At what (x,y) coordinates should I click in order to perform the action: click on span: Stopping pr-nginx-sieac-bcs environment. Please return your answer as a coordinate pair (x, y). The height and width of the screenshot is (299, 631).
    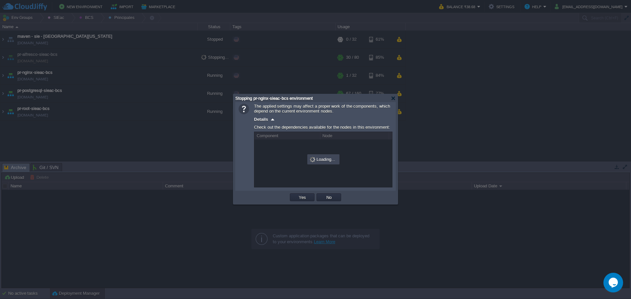
    Looking at the image, I should click on (274, 98).